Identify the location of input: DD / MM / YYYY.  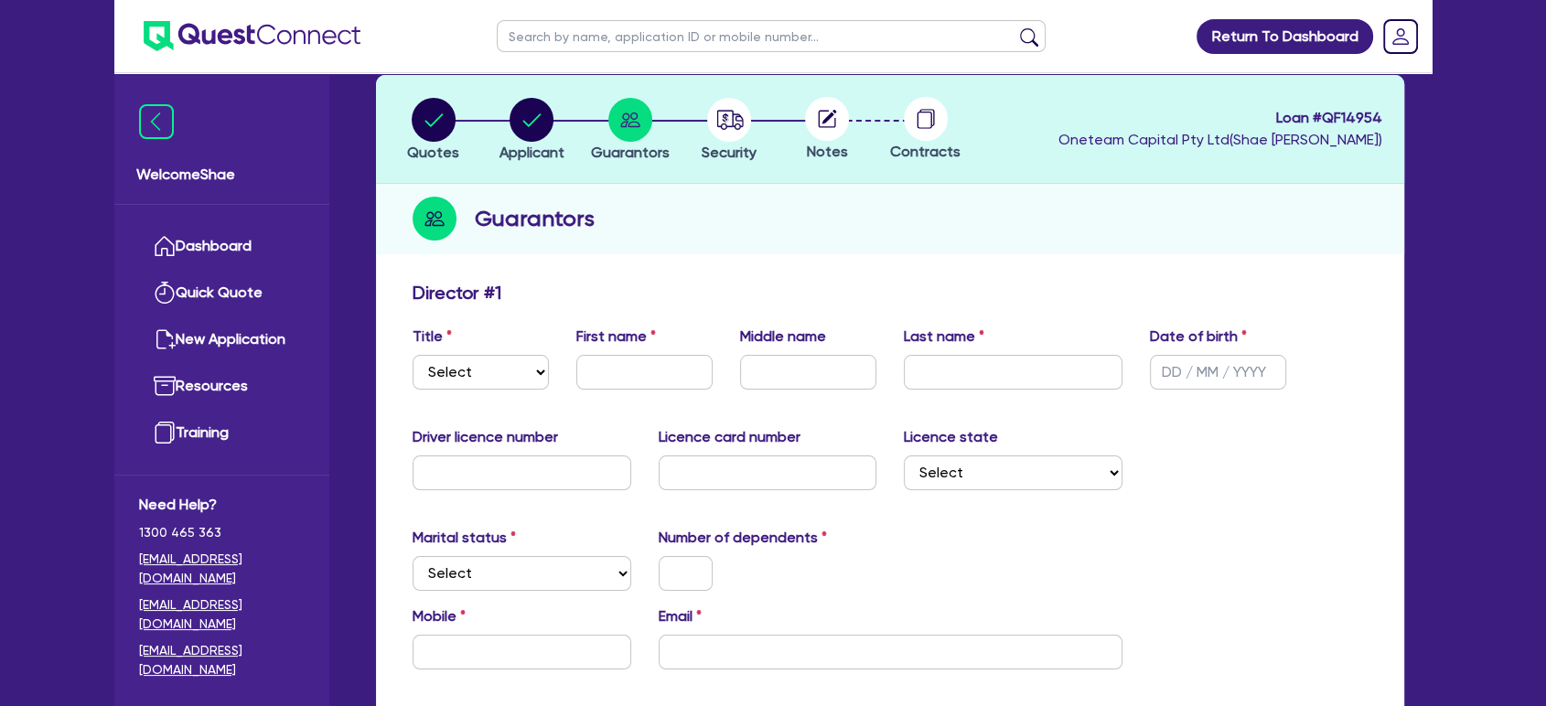
(1218, 372).